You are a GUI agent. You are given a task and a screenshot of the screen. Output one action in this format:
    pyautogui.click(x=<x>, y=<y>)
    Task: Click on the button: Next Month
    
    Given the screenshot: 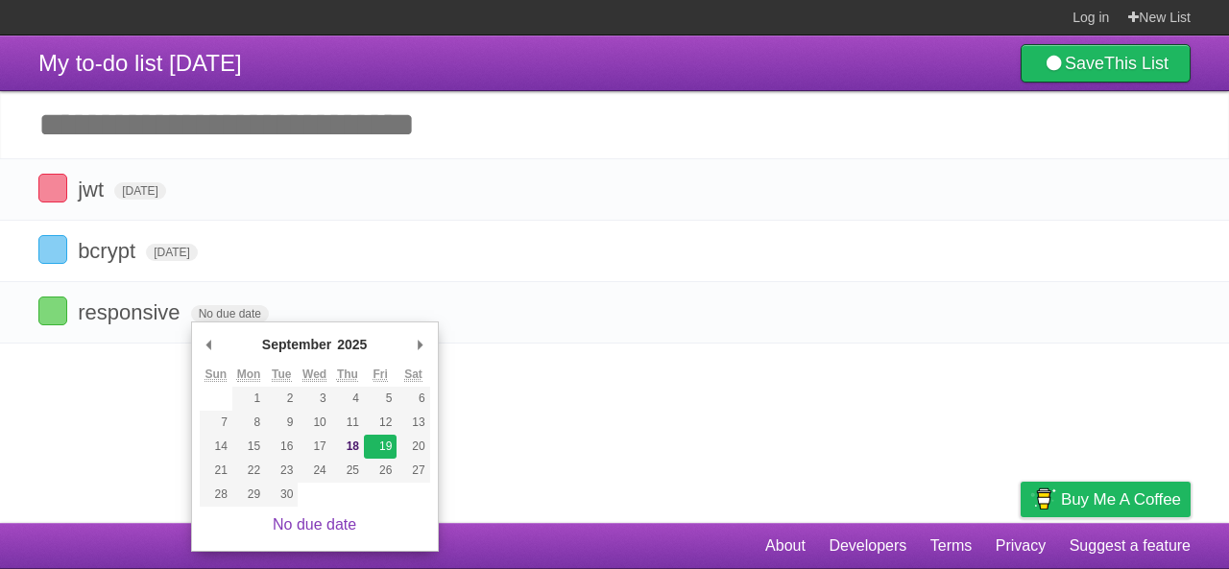 What is the action you would take?
    pyautogui.click(x=420, y=345)
    